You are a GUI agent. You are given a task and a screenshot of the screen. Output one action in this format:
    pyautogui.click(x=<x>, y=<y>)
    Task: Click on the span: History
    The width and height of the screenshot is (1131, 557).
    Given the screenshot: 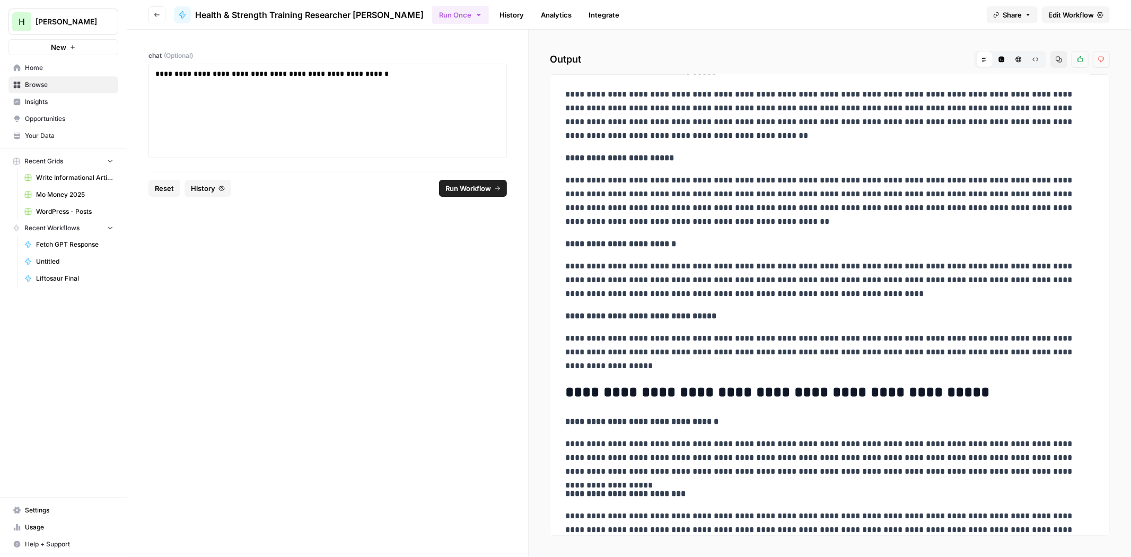 What is the action you would take?
    pyautogui.click(x=203, y=188)
    